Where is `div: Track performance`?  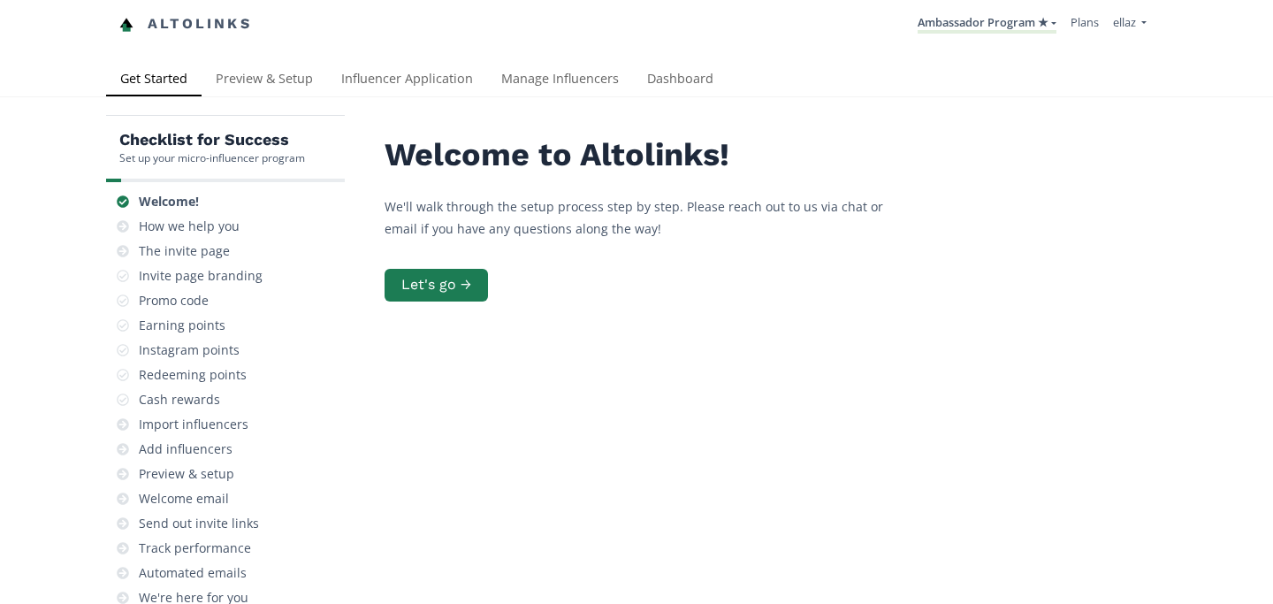 div: Track performance is located at coordinates (194, 548).